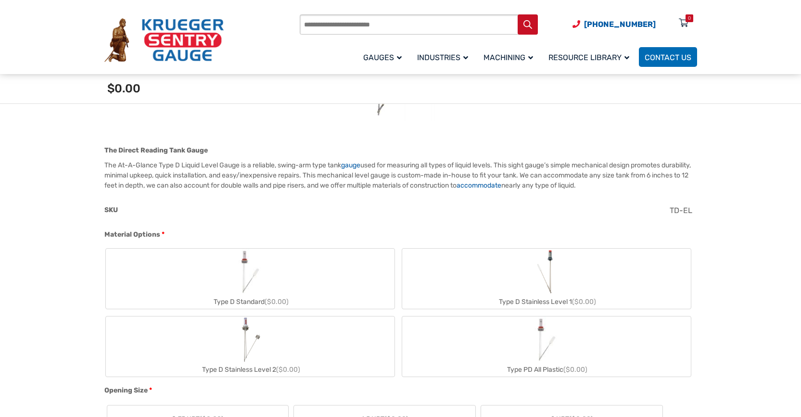 The image size is (801, 417). Describe the element at coordinates (250, 347) in the screenshot. I see `label: Type D Stainless Level 2` at that location.